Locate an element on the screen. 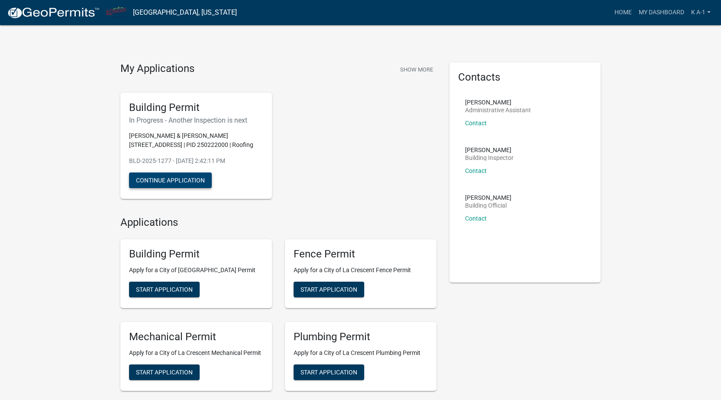 Image resolution: width=721 pixels, height=400 pixels. h5: Mechanical Permit is located at coordinates (196, 337).